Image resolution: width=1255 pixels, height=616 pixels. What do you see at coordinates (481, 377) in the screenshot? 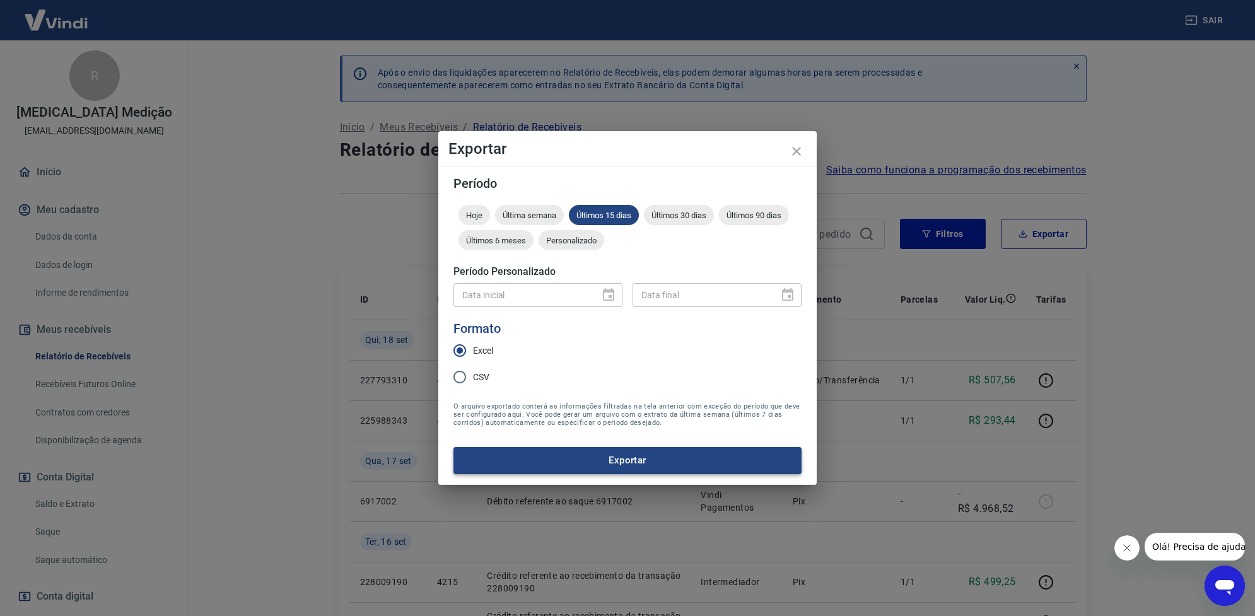
I see `span: CSV` at bounding box center [481, 377].